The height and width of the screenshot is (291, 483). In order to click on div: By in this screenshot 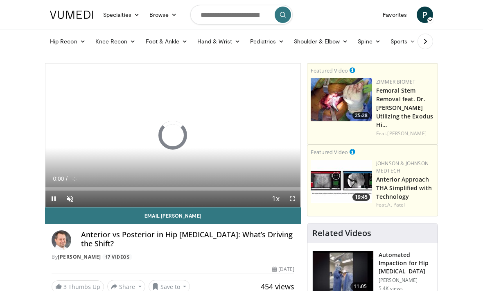, I will do `click(173, 257)`.